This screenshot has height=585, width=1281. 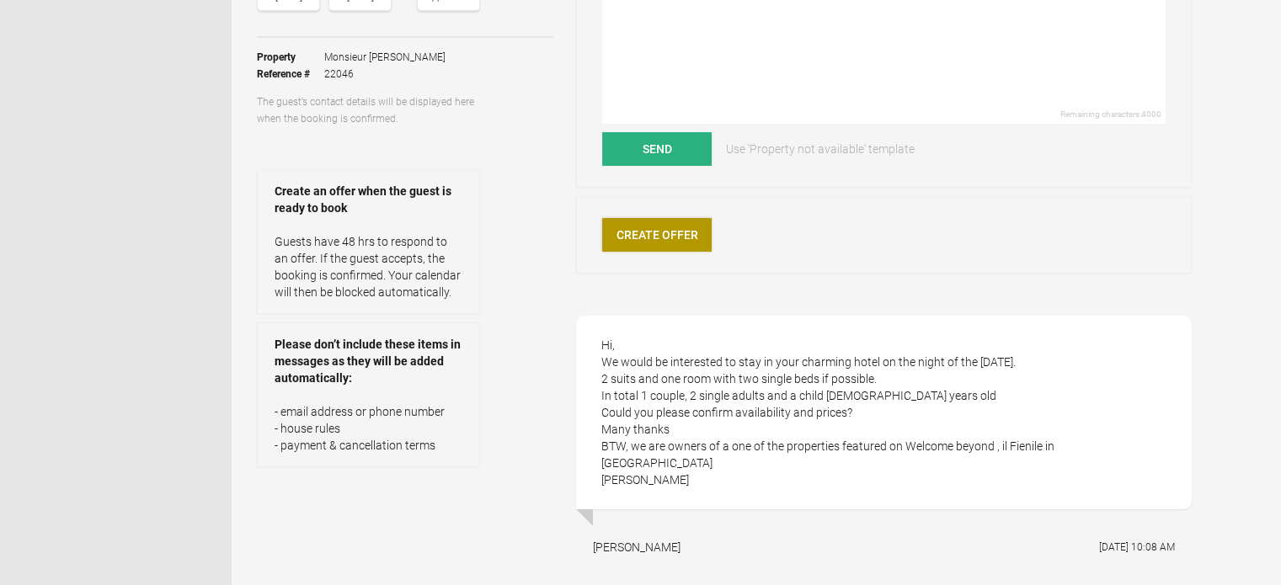 What do you see at coordinates (657, 235) in the screenshot?
I see `a: Create Offer` at bounding box center [657, 235].